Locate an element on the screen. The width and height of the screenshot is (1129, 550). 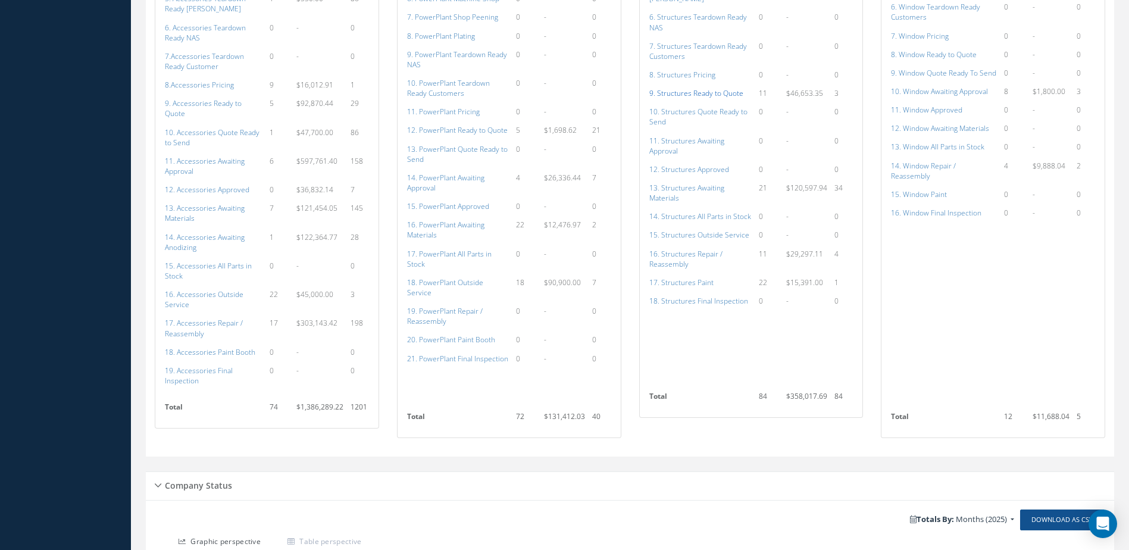
a: 8. Structures Pricing is located at coordinates (682, 74).